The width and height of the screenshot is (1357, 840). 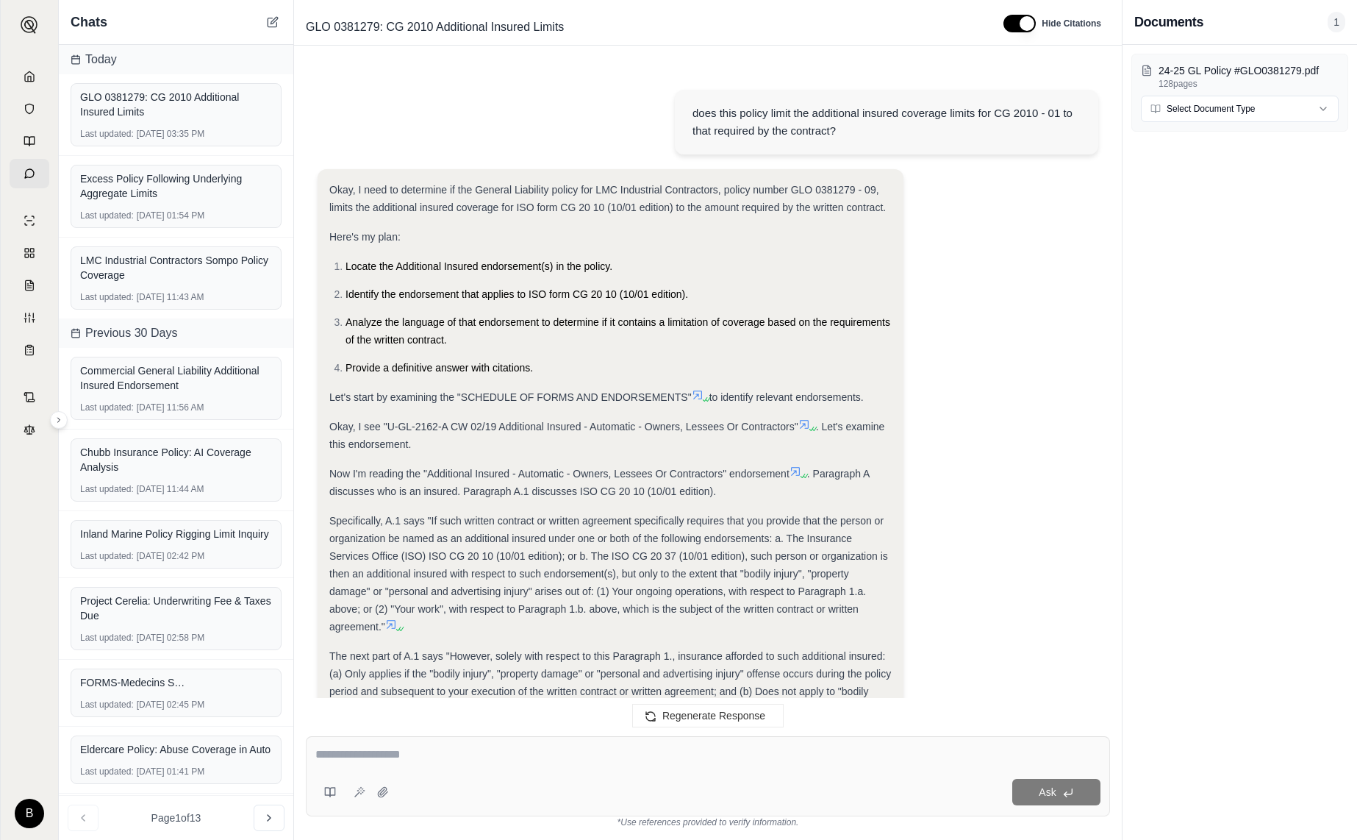 I want to click on span: Let's start by examining the "SCHEDULE OF FORMS AND ENDORSEMENTS", so click(x=510, y=397).